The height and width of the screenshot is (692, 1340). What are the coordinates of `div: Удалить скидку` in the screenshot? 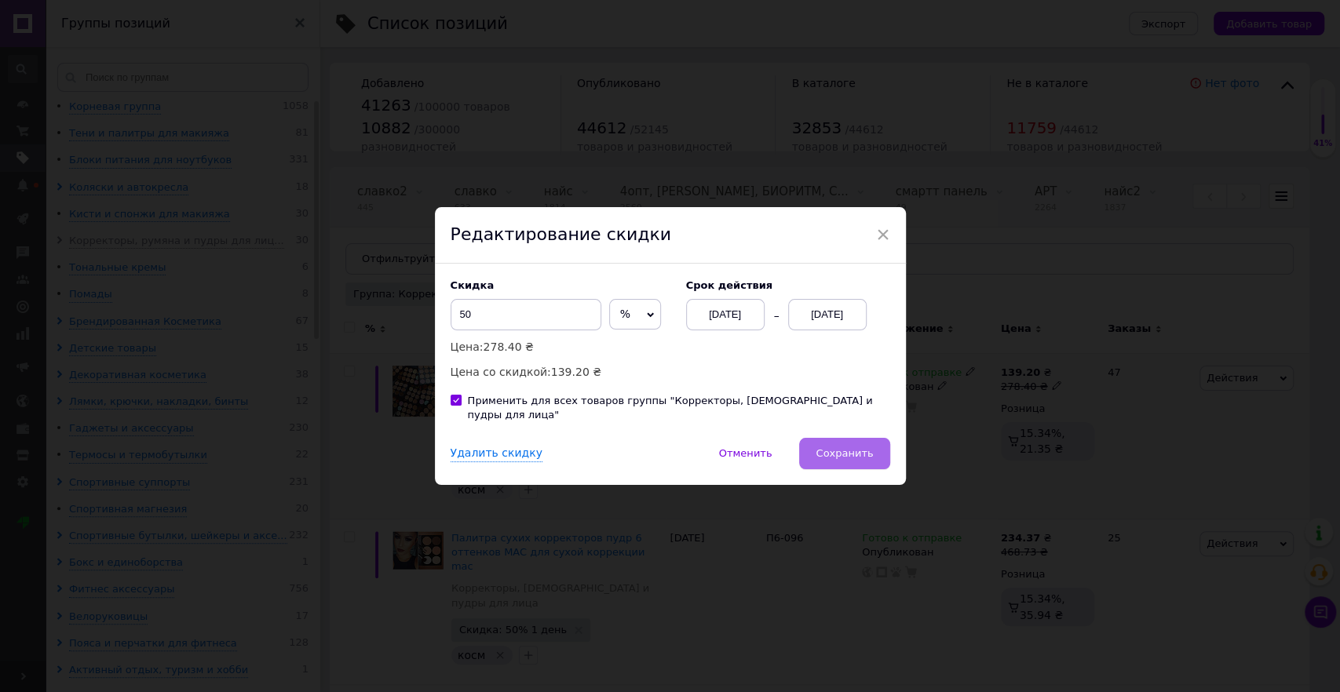 It's located at (496, 454).